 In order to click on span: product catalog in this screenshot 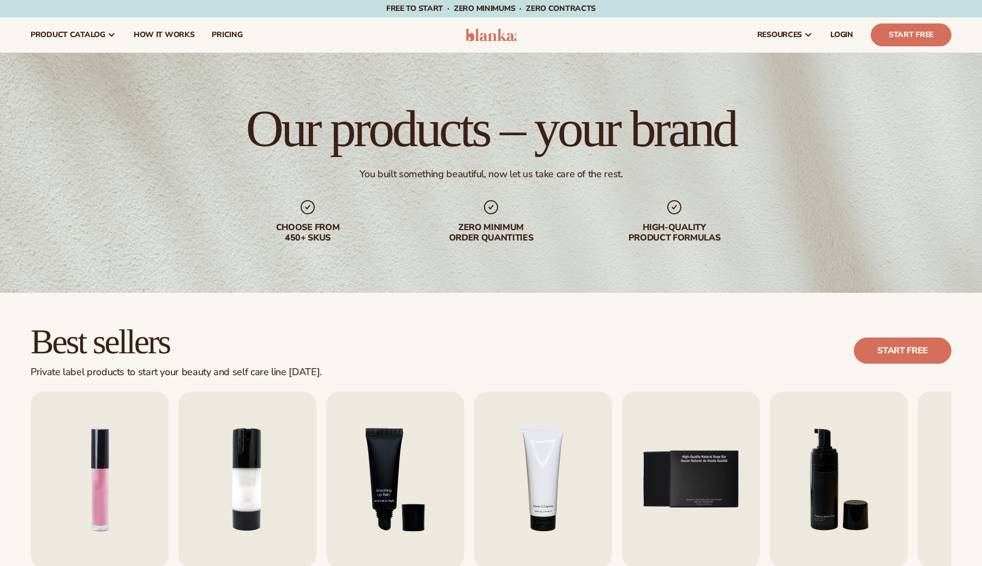, I will do `click(68, 35)`.